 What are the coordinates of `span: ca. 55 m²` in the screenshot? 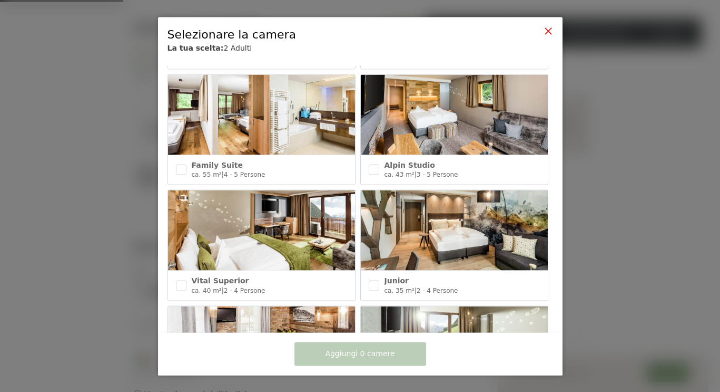 It's located at (207, 174).